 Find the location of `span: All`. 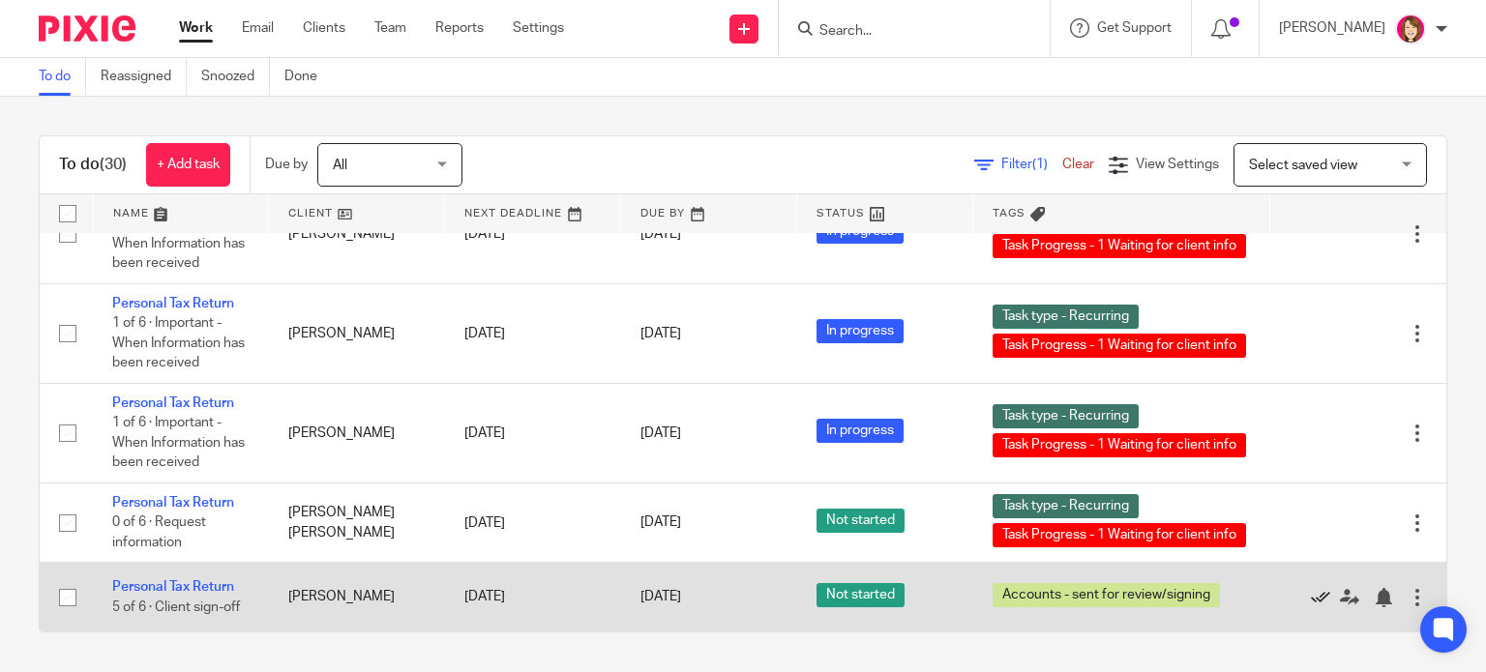

span: All is located at coordinates (340, 165).